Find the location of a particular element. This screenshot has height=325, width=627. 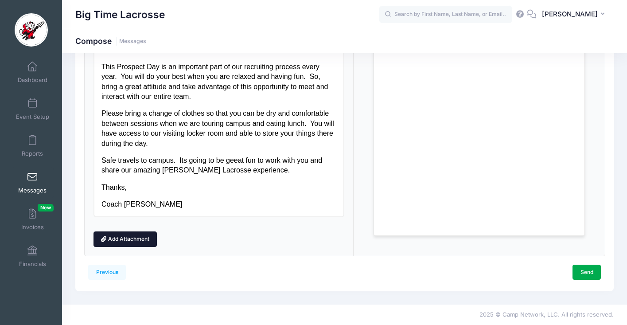

span: Reports is located at coordinates (32, 153).